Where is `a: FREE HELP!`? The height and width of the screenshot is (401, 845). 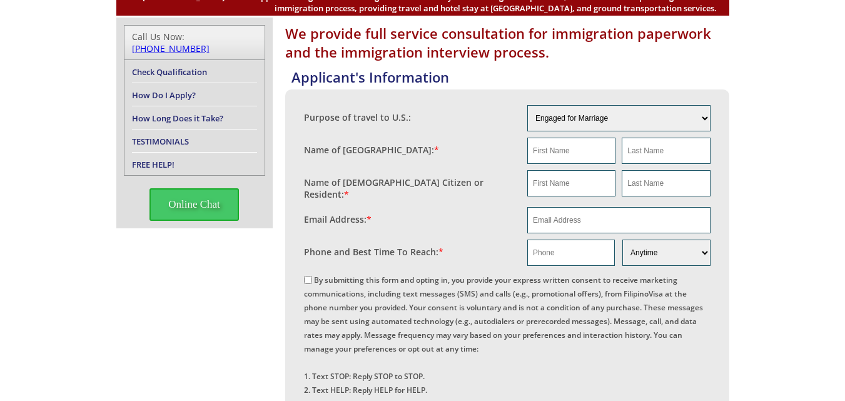 a: FREE HELP! is located at coordinates (153, 165).